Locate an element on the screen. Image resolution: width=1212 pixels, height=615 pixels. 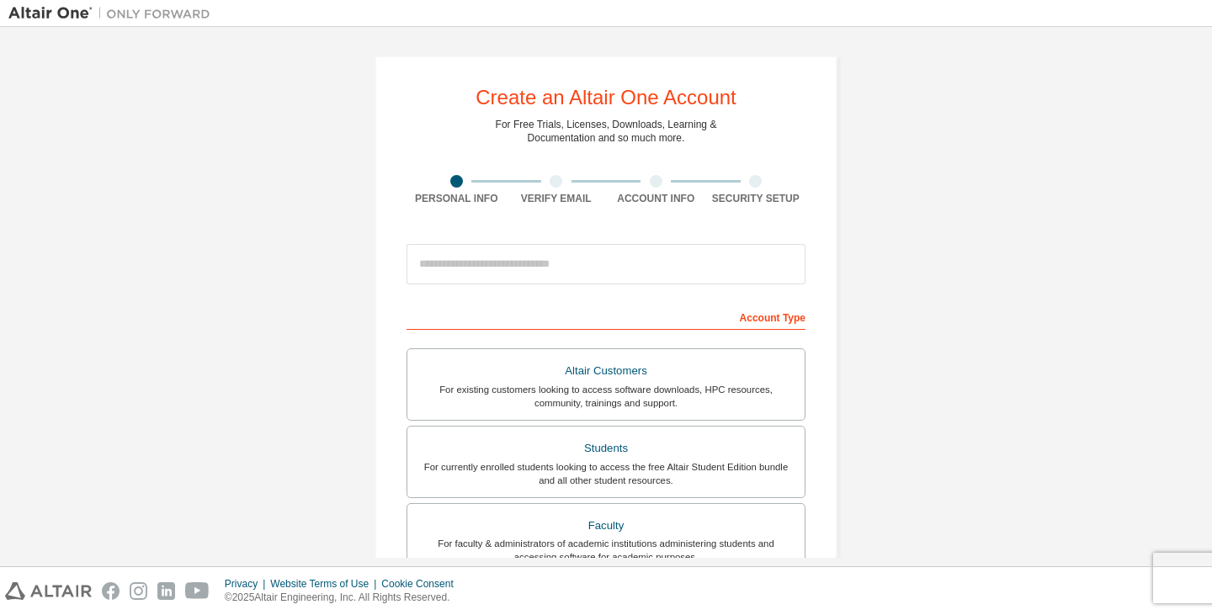
img: facebook.svg is located at coordinates (110, 591).